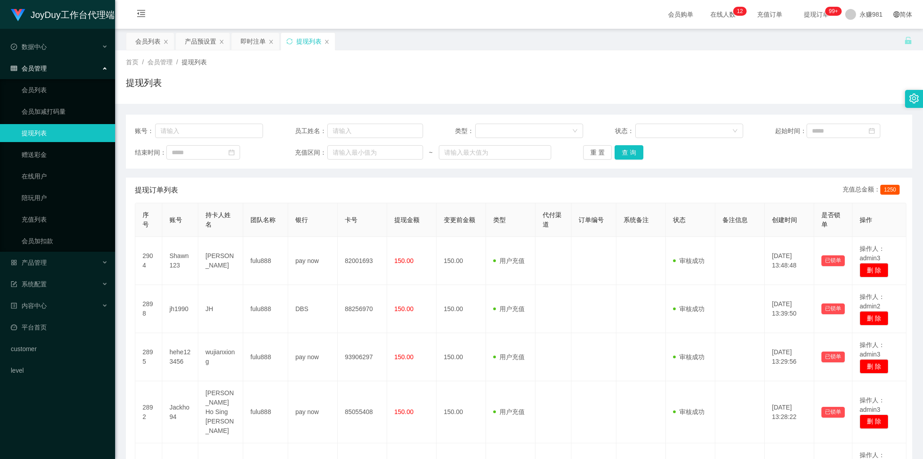 This screenshot has width=923, height=459. Describe the element at coordinates (362, 412) in the screenshot. I see `td: 85055408` at that location.